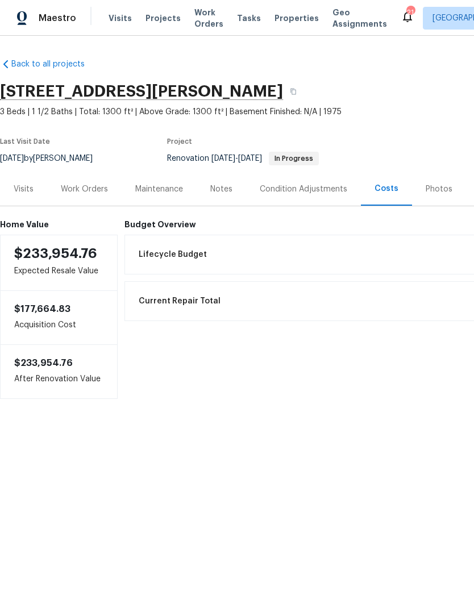  Describe the element at coordinates (57, 18) in the screenshot. I see `span: Maestro` at that location.